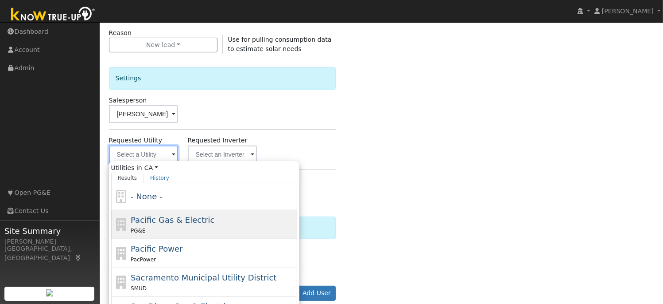 Image resolution: width=663 pixels, height=304 pixels. I want to click on span: Use for pulling consumption data to estimate solar needs, so click(280, 44).